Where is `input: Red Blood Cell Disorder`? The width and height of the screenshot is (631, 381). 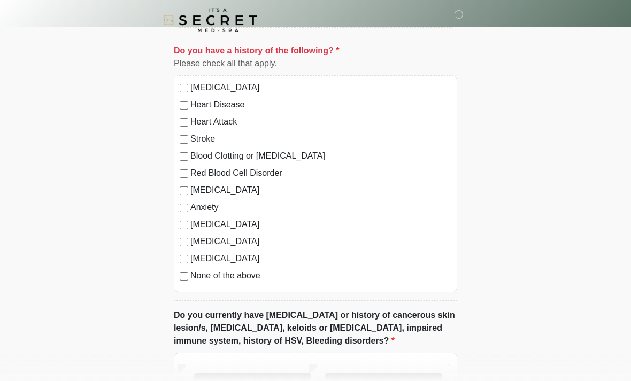 input: Red Blood Cell Disorder is located at coordinates (184, 174).